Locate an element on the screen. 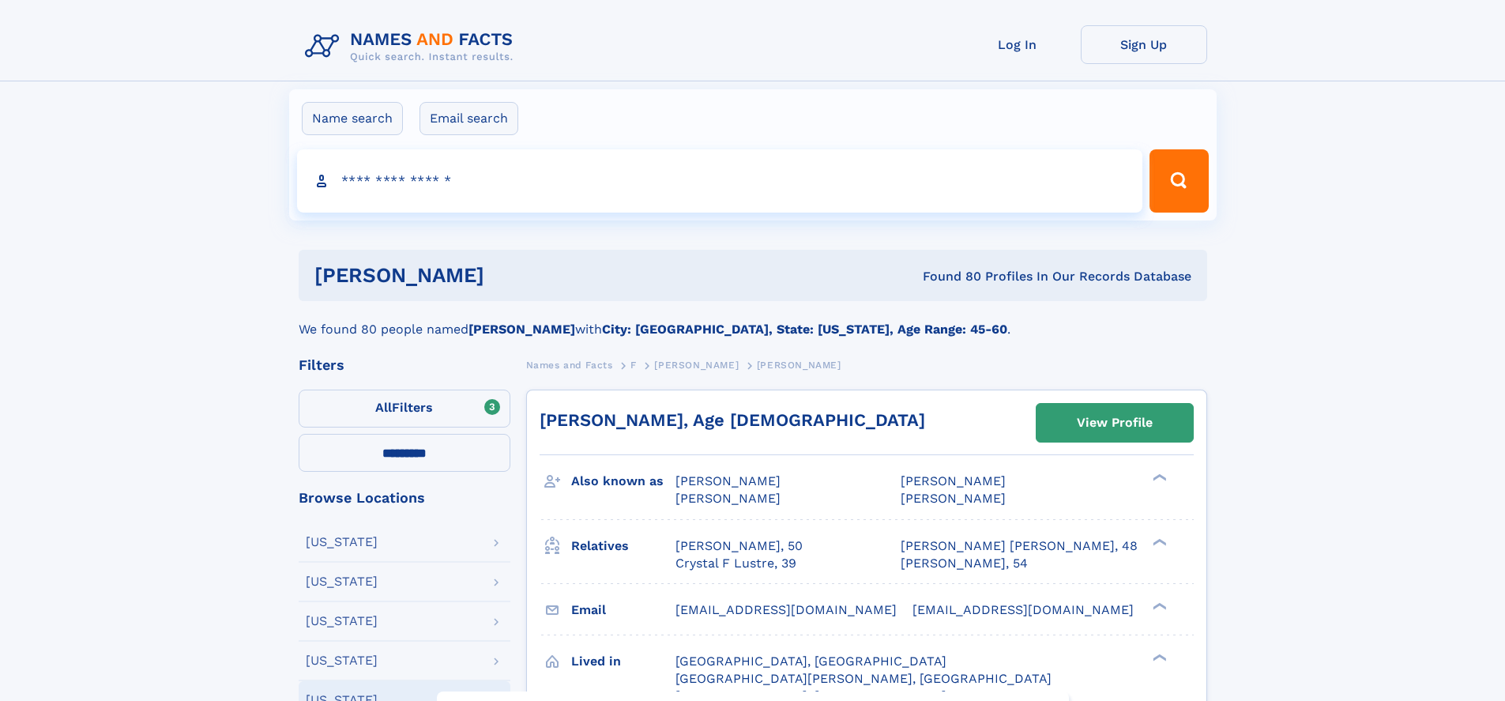  h3: Also known as is located at coordinates (623, 481).